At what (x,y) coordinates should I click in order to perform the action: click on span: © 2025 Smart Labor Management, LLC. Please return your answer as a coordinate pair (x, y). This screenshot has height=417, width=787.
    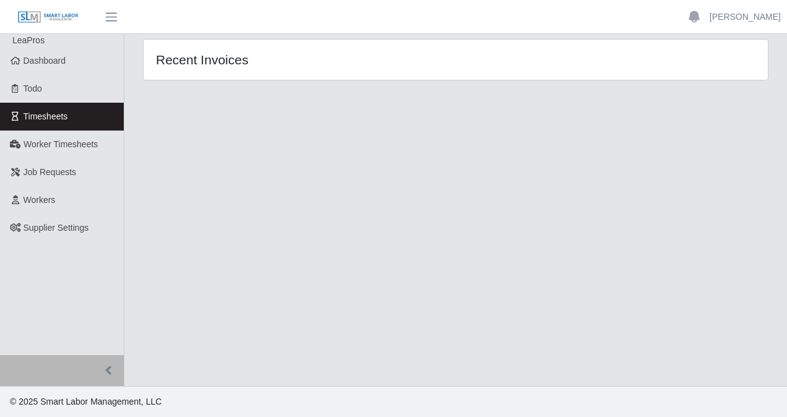
    Looking at the image, I should click on (85, 402).